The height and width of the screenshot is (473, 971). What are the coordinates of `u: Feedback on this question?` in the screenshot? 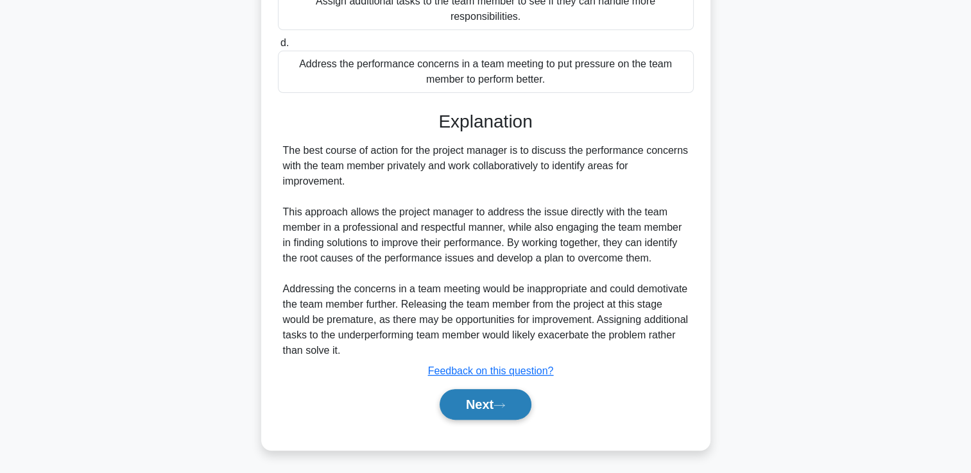 It's located at (491, 371).